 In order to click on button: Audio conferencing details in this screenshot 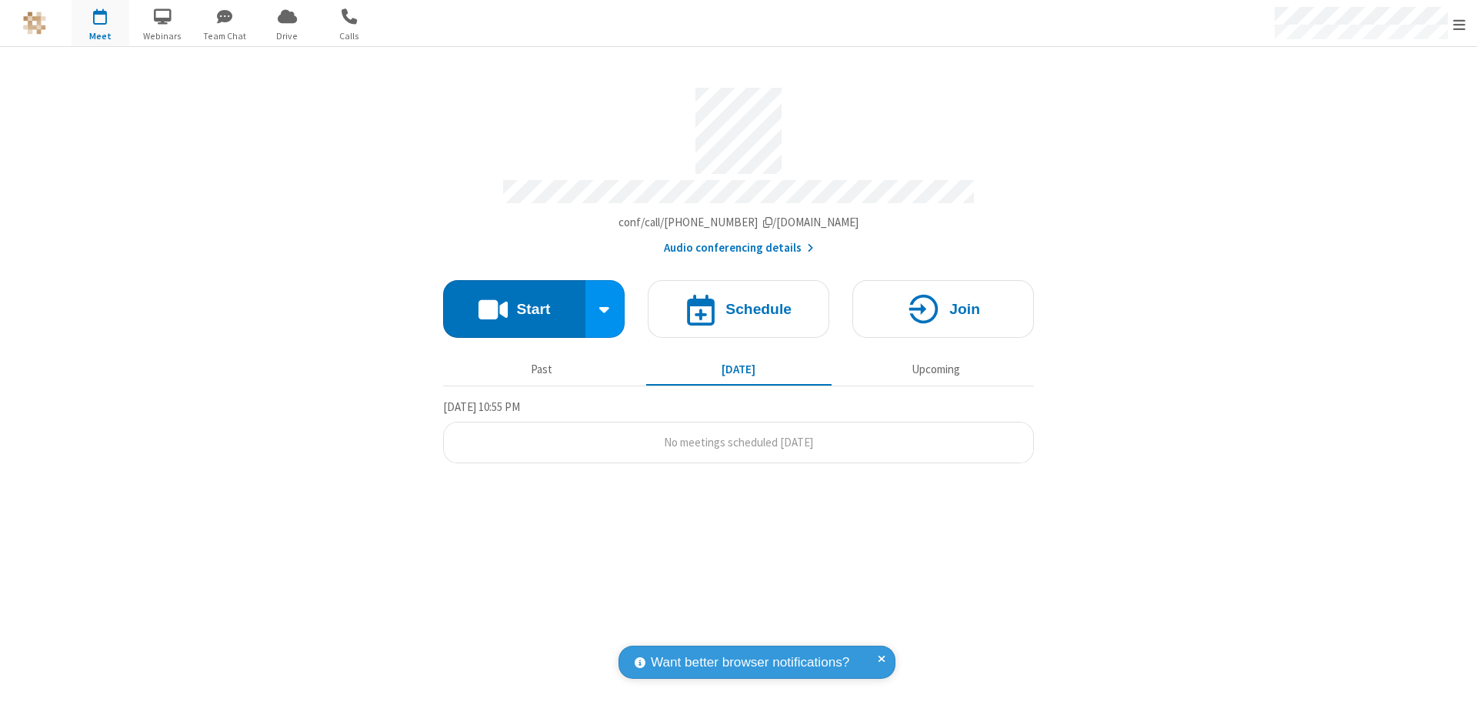, I will do `click(739, 248)`.